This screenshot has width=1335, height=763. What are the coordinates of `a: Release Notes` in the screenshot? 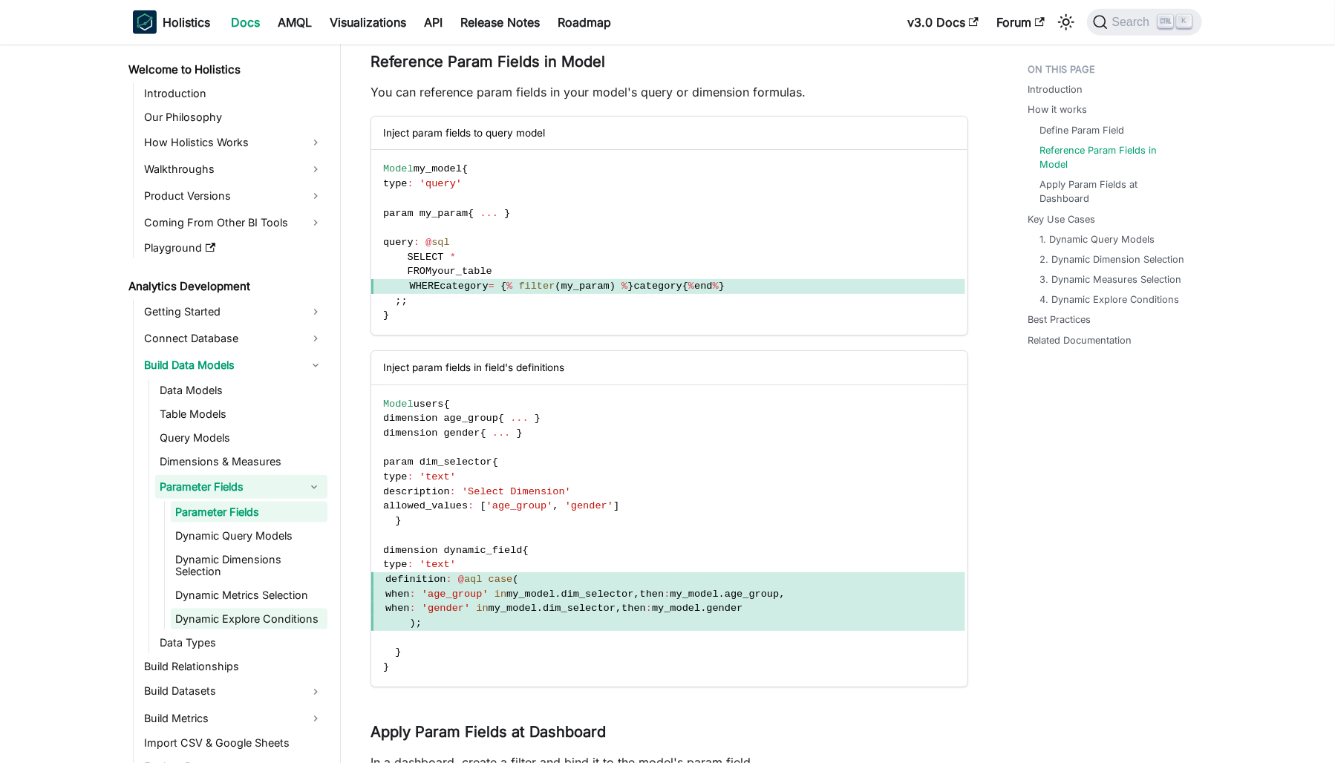 It's located at (500, 22).